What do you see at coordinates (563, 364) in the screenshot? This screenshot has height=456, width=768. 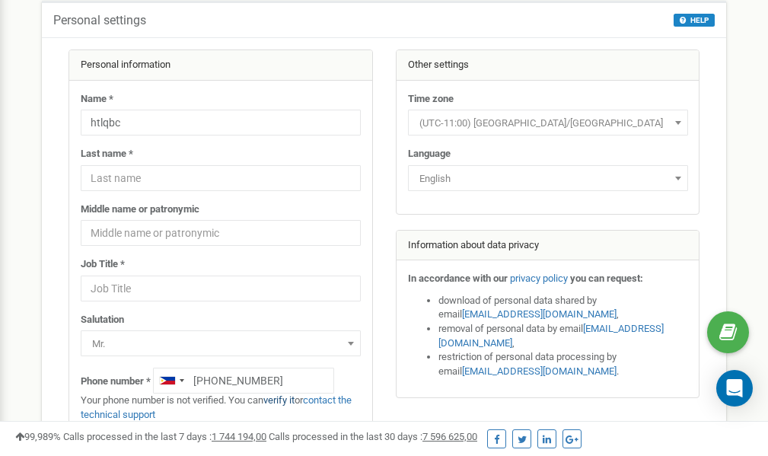 I see `li: restriction of personal data processing by email .` at bounding box center [563, 364].